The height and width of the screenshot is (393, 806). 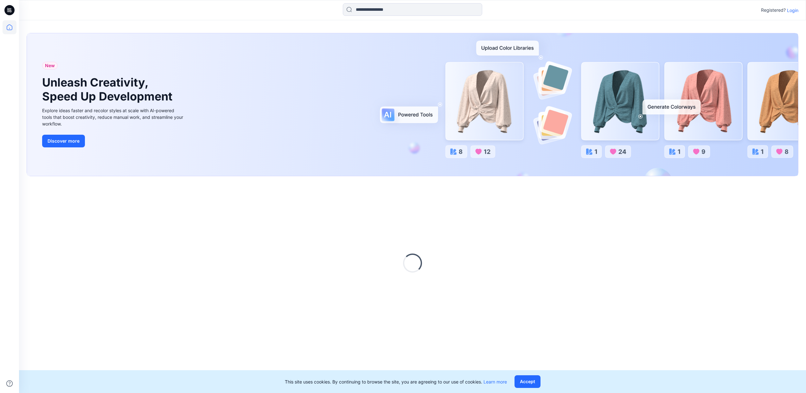 What do you see at coordinates (495, 381) in the screenshot?
I see `a: Learn more` at bounding box center [495, 381].